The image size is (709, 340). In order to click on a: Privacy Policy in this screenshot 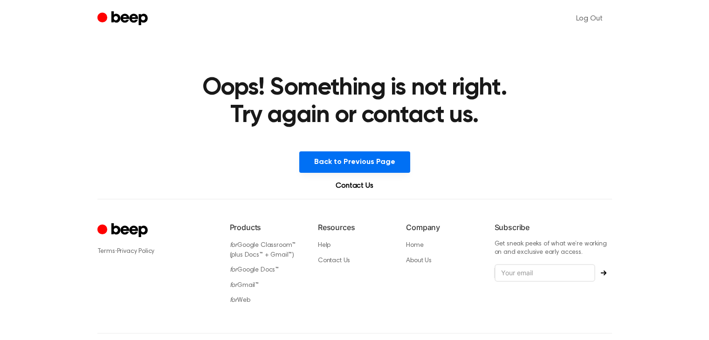, I will do `click(136, 252)`.